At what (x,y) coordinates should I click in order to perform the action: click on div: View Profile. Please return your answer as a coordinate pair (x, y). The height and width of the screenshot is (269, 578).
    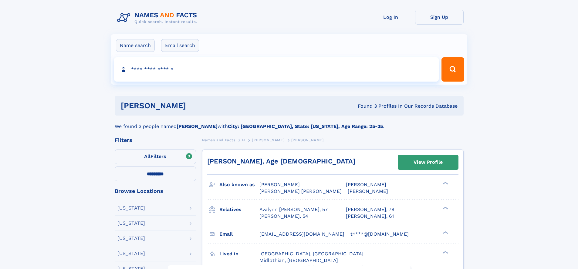
    Looking at the image, I should click on (428, 162).